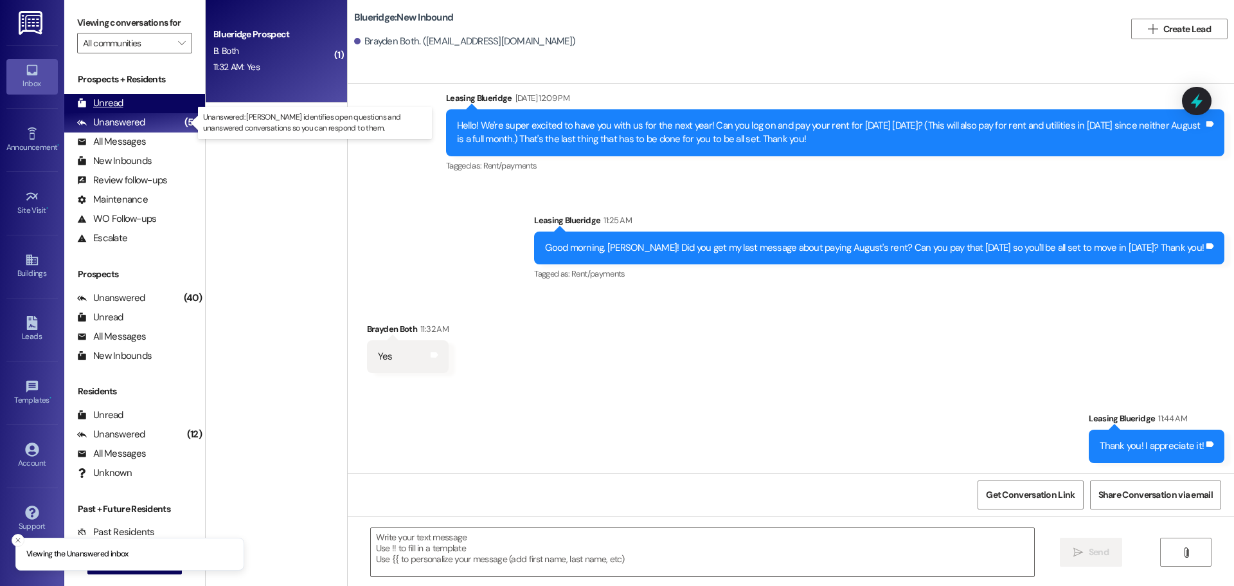 Image resolution: width=1234 pixels, height=586 pixels. What do you see at coordinates (1187, 29) in the screenshot?
I see `span: Create Lead` at bounding box center [1187, 29].